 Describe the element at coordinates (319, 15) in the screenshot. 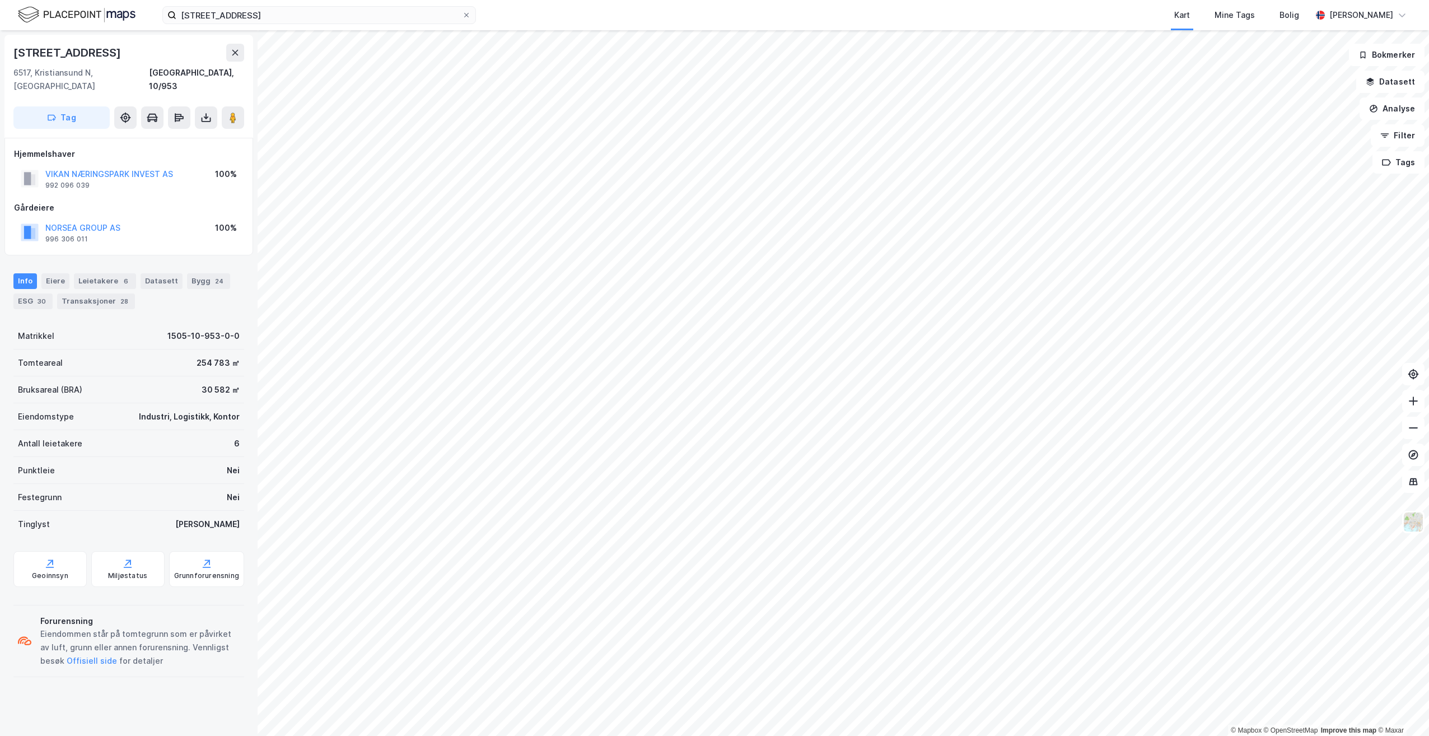

I see `input: Søk på adresse, matrikkel, gårdeiere, leietakere eller personer` at that location.